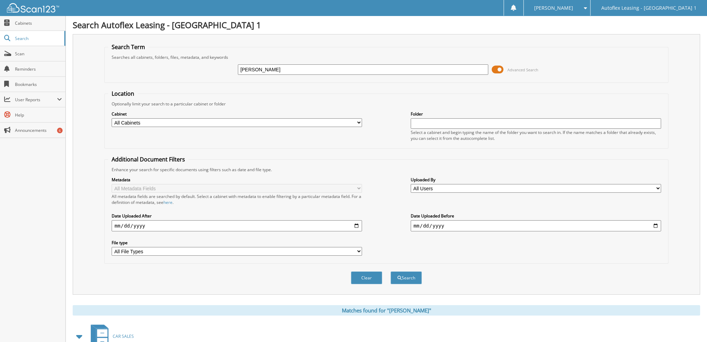  Describe the element at coordinates (123, 336) in the screenshot. I see `span: CAR SALES` at that location.